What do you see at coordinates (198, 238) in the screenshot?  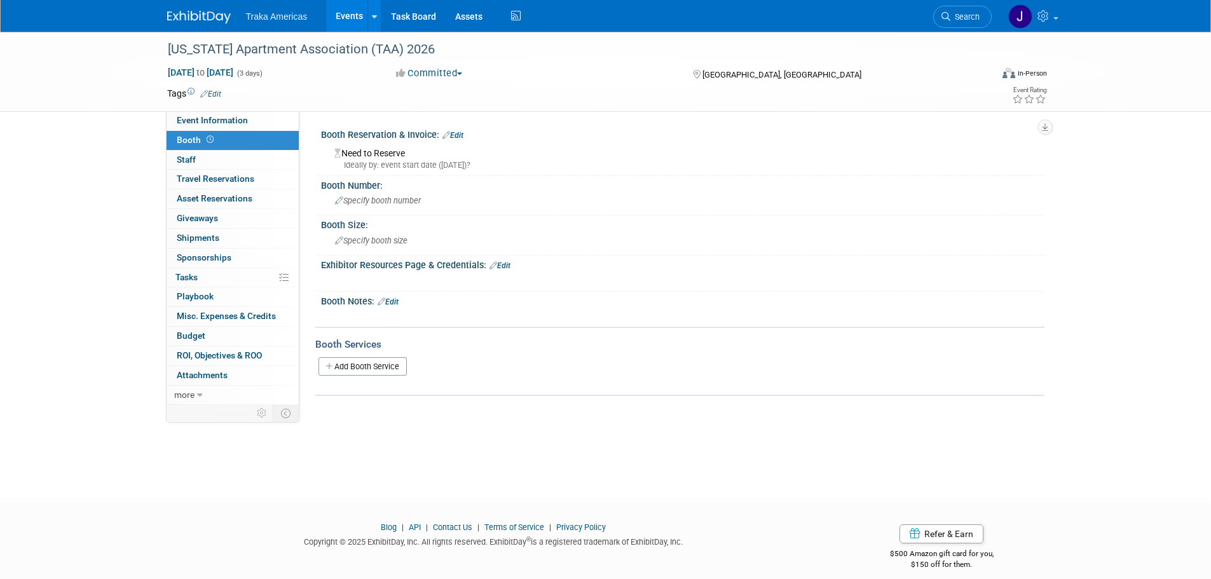 I see `span: Shipments` at bounding box center [198, 238].